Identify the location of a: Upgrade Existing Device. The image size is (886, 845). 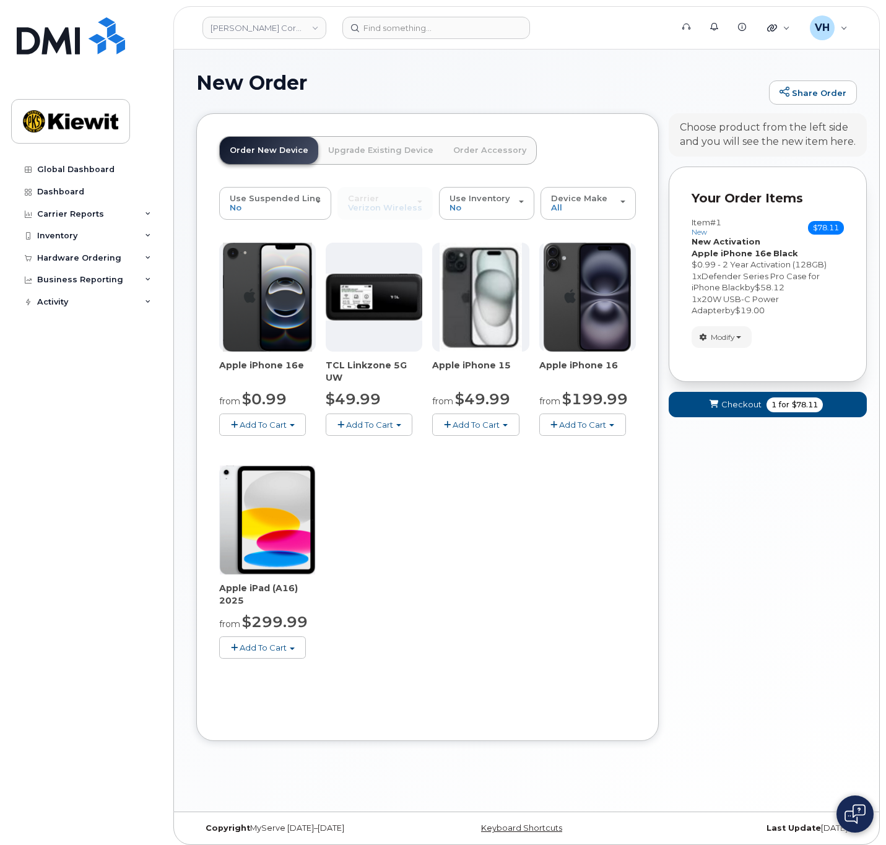
(381, 150).